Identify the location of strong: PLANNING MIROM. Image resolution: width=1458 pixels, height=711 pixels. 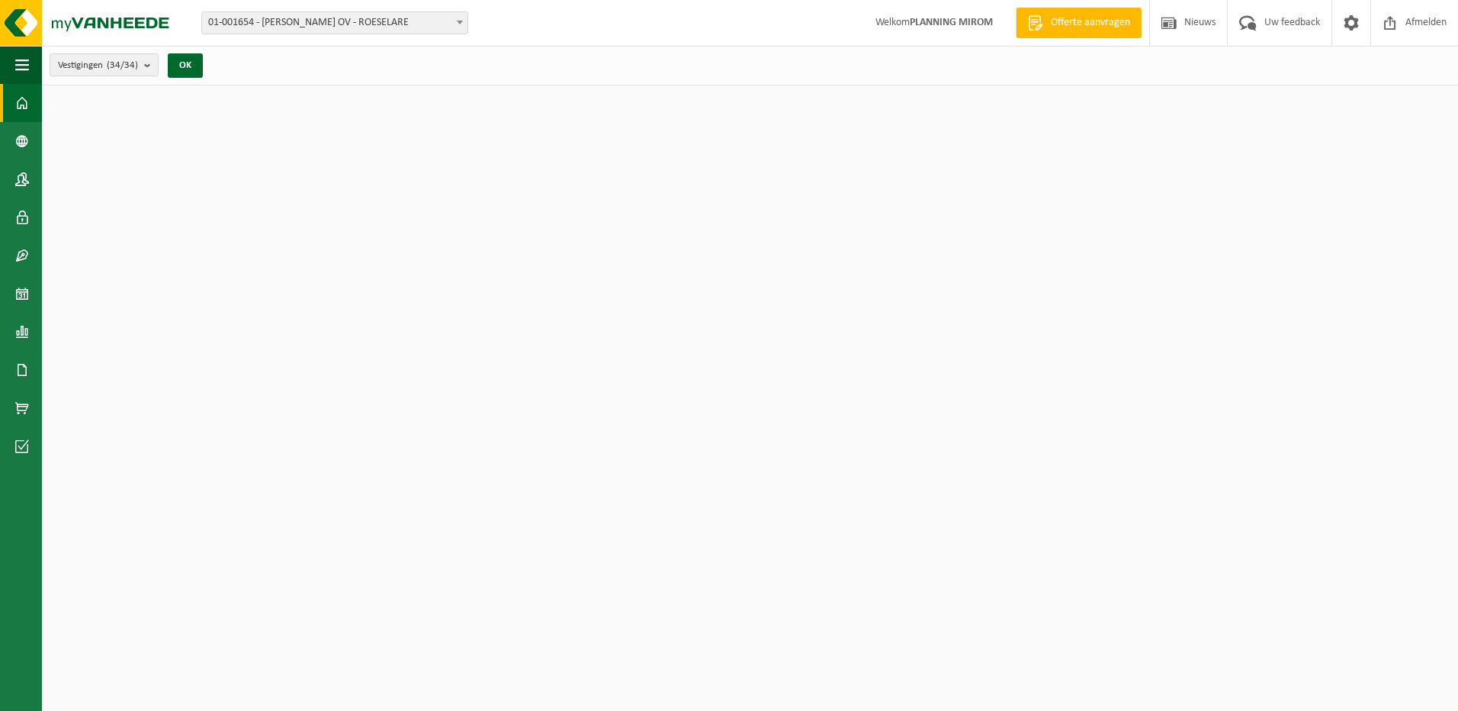
(951, 22).